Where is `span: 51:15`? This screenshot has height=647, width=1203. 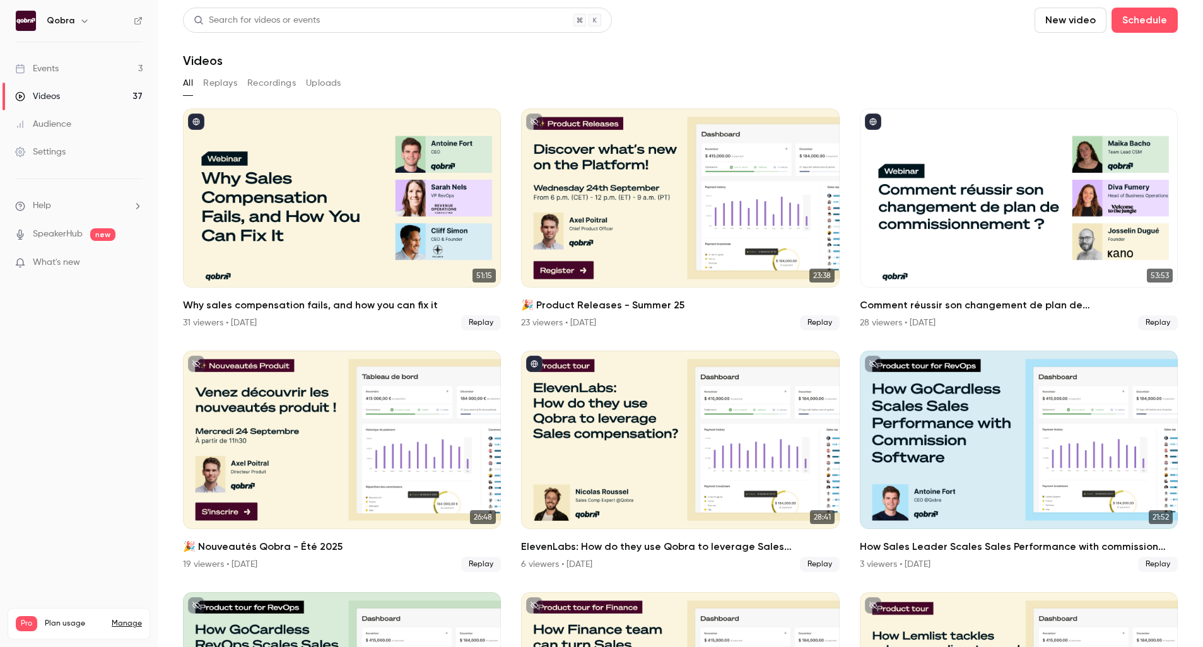 span: 51:15 is located at coordinates (484, 276).